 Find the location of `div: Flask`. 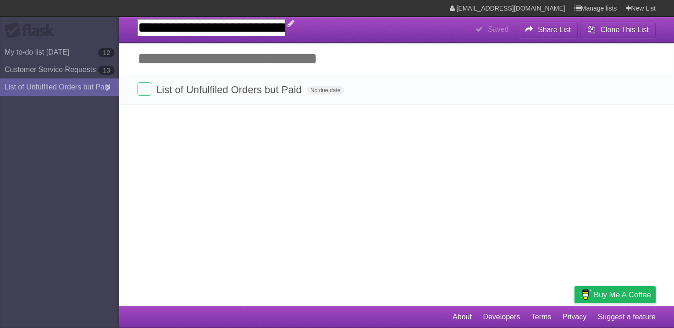

div: Flask is located at coordinates (32, 31).